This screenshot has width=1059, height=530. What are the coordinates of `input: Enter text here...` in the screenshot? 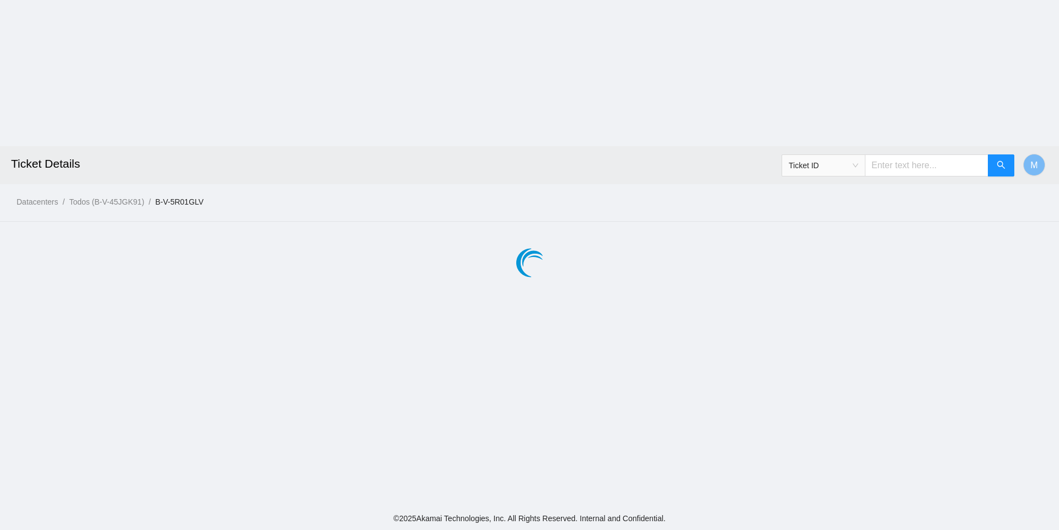 It's located at (927, 165).